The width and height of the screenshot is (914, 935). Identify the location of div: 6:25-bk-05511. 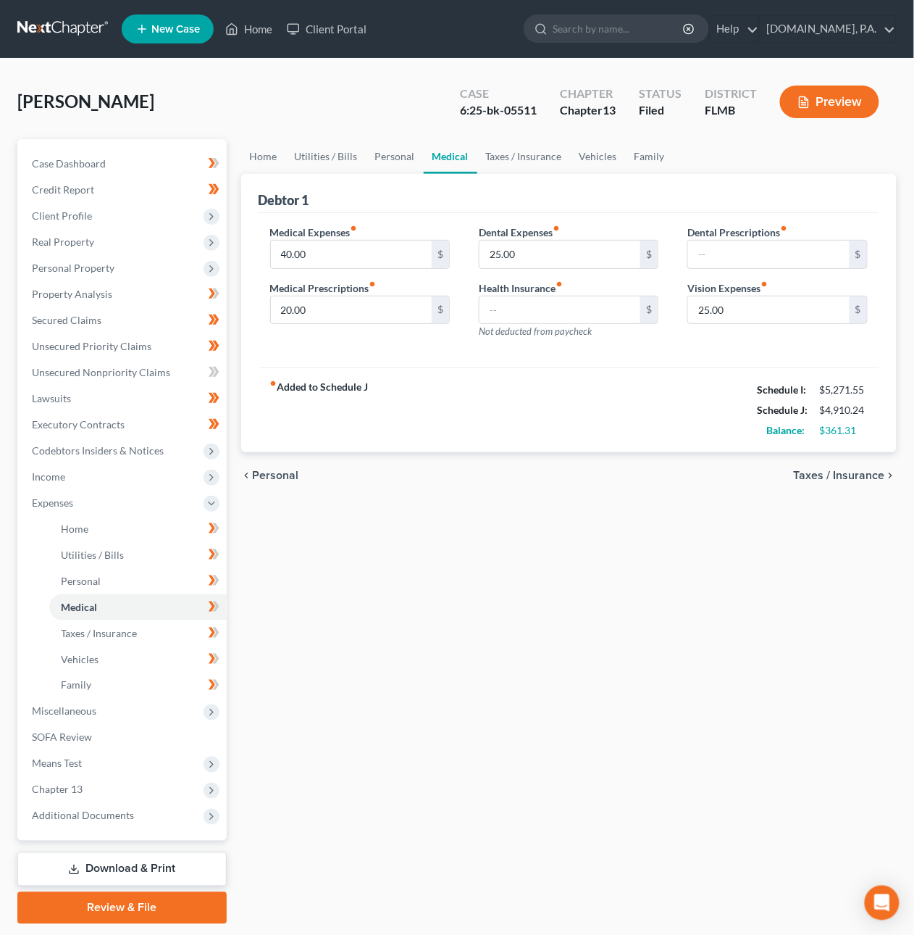
(498, 110).